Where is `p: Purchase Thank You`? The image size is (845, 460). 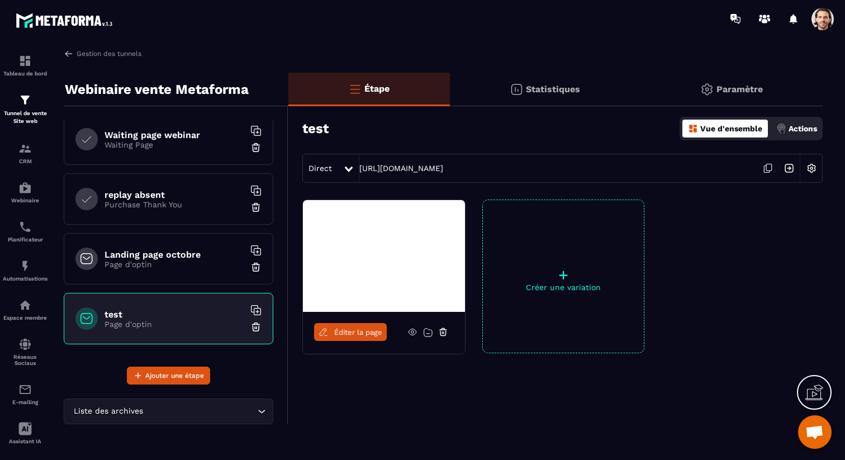
p: Purchase Thank You is located at coordinates (174, 205).